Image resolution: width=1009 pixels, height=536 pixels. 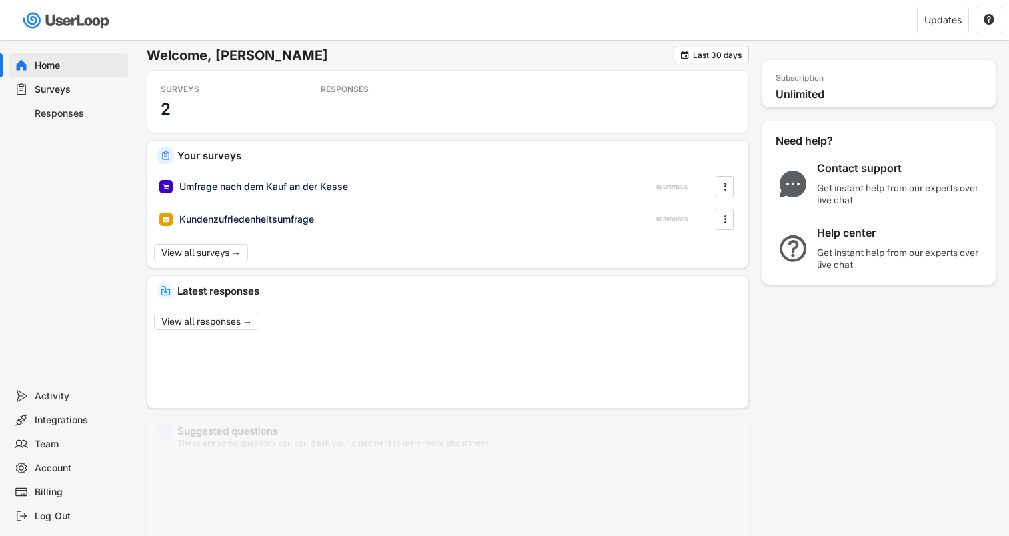 What do you see at coordinates (458, 444) in the screenshot?
I see `div: These are some questions you could ask your customers to learn more about them` at bounding box center [458, 444].